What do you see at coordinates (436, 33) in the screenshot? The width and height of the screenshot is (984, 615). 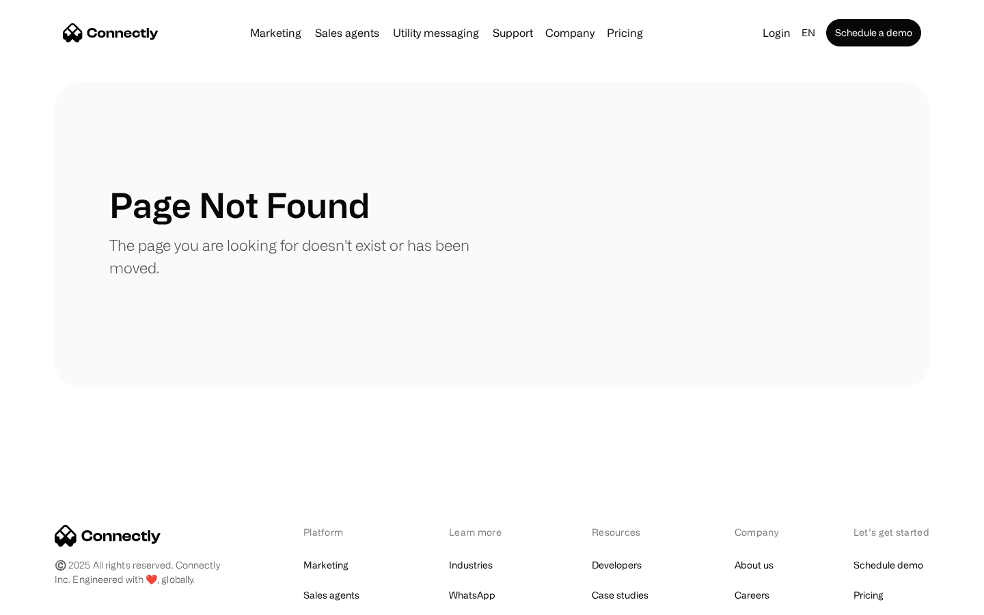 I see `a: Utility messaging` at bounding box center [436, 33].